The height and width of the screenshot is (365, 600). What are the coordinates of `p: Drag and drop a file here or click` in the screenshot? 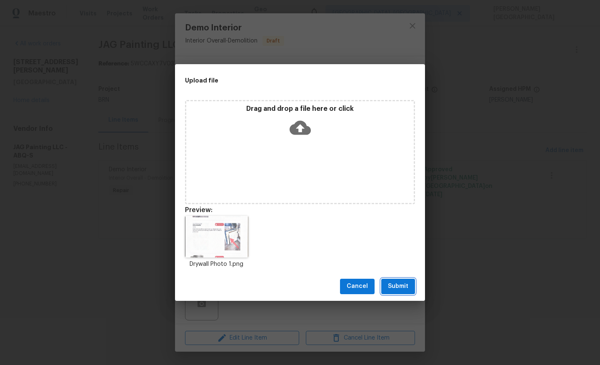 It's located at (300, 109).